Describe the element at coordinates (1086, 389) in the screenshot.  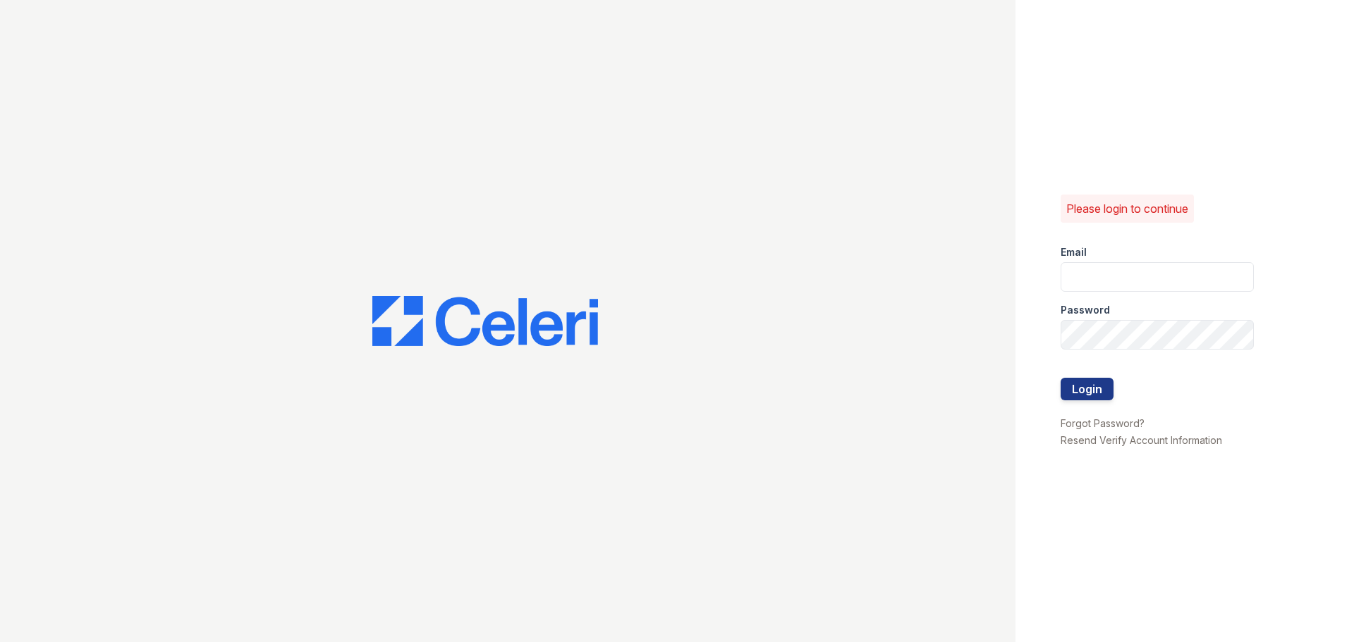
I see `button: Login` at that location.